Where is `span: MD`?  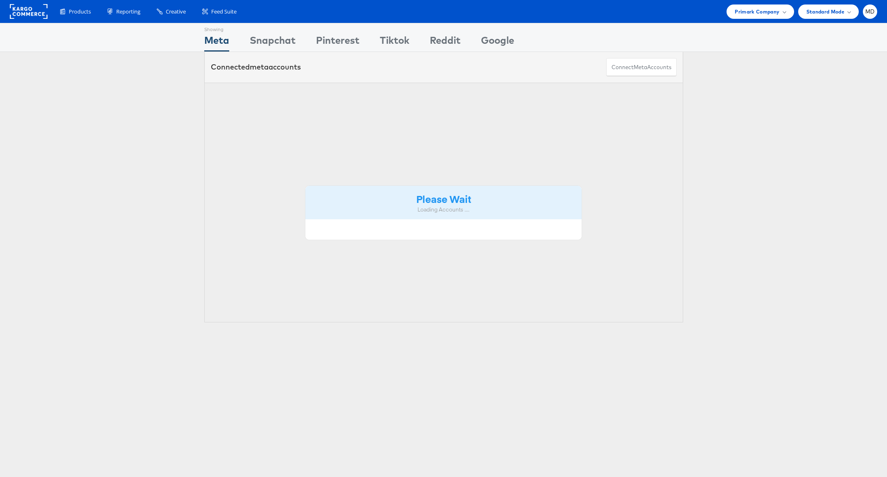 span: MD is located at coordinates (870, 11).